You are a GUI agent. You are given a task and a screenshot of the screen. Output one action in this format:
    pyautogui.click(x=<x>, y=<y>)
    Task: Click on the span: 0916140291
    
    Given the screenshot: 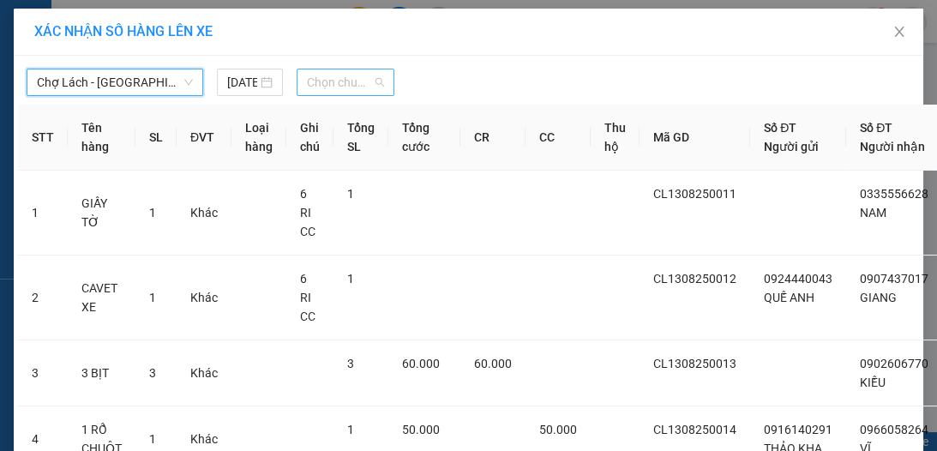 What is the action you would take?
    pyautogui.click(x=798, y=430)
    